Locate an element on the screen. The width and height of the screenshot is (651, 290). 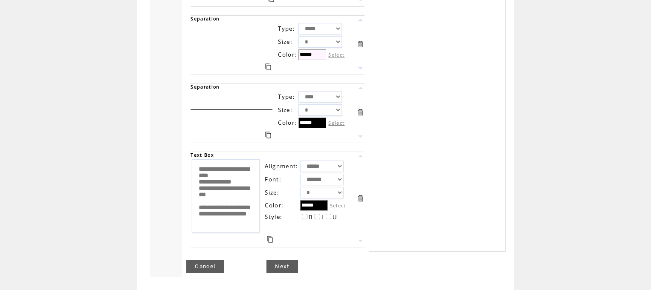
span: Text Box is located at coordinates (202, 155).